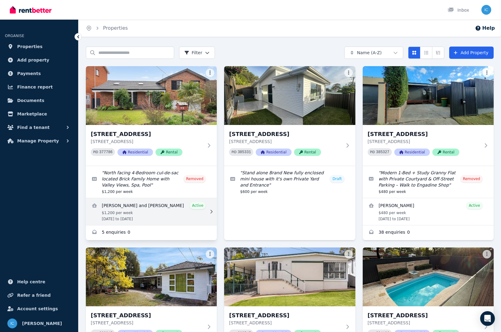 This screenshot has width=501, height=332. I want to click on span: Account settings, so click(37, 309).